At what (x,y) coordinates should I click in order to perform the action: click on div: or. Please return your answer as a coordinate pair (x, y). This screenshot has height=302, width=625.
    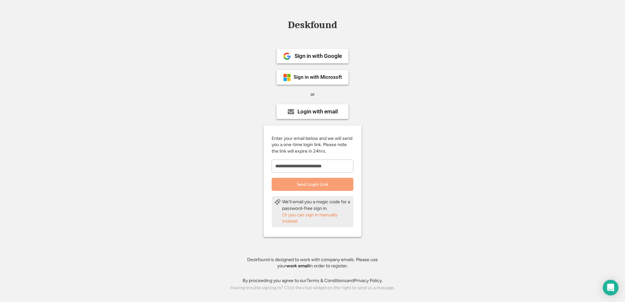
    Looking at the image, I should click on (313, 95).